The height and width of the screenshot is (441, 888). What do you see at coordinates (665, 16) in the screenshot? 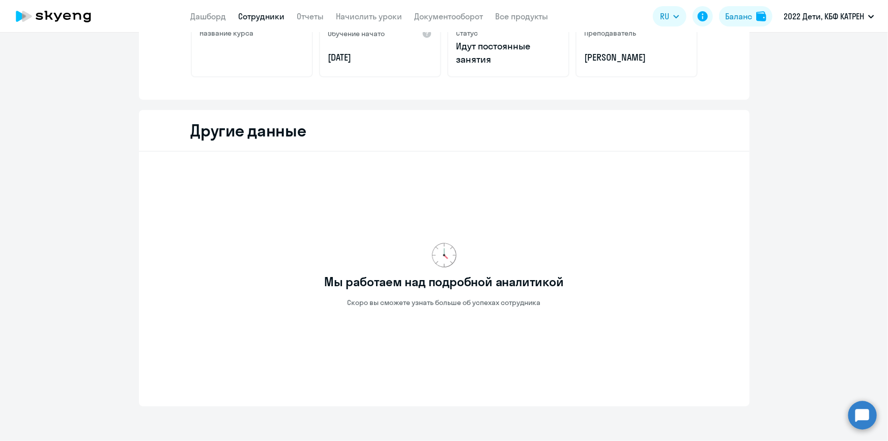
I see `span: RU` at bounding box center [665, 16].